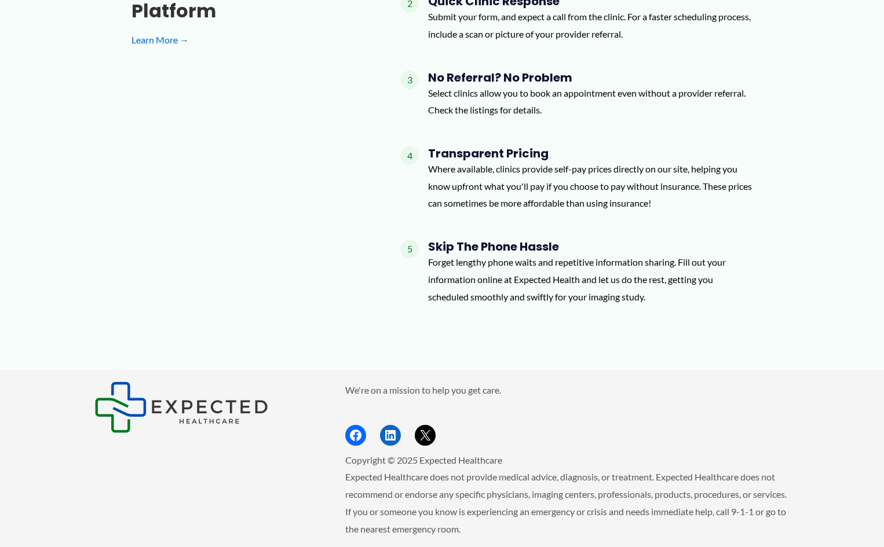  I want to click on p: Where available, clinics provide self-pay prices directly on our site, helping you know upfront w..., so click(590, 186).